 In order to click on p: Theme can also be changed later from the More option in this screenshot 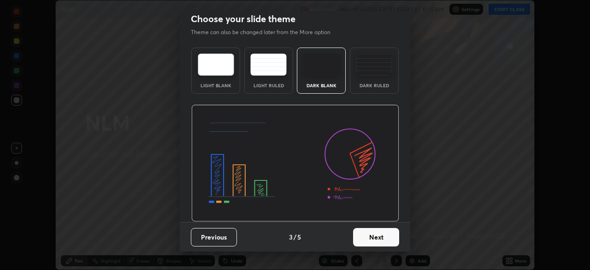, I will do `click(265, 32)`.